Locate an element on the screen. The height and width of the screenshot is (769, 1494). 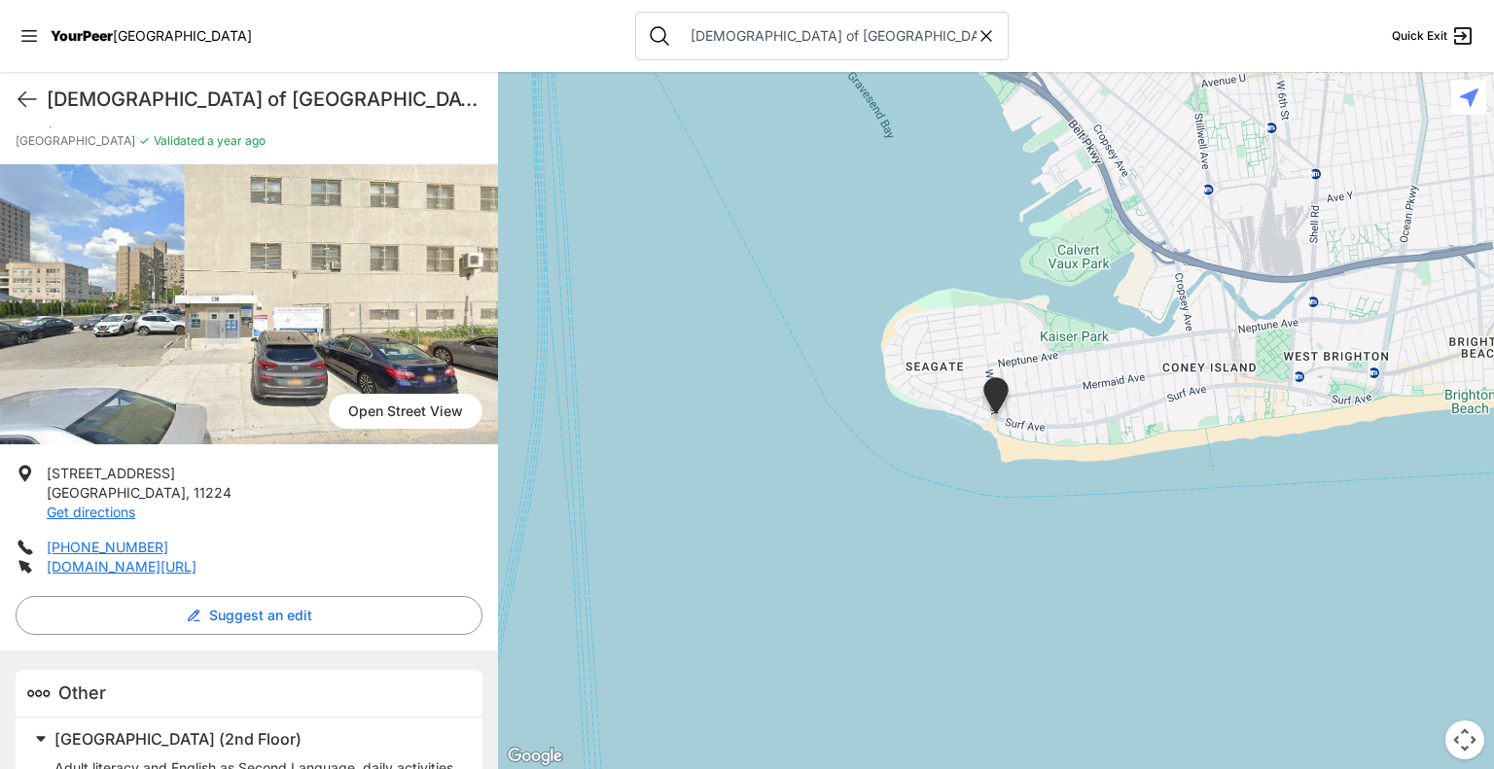
a: Quick Exit is located at coordinates (1433, 36).